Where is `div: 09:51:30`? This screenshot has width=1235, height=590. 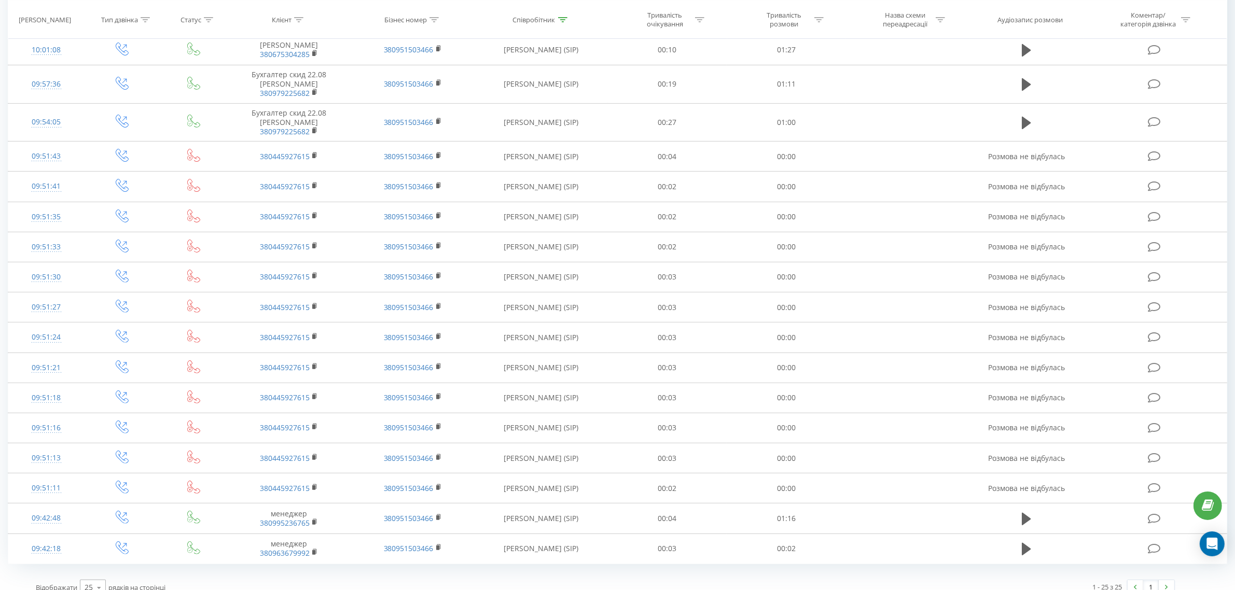
div: 09:51:30 is located at coordinates (46, 277).